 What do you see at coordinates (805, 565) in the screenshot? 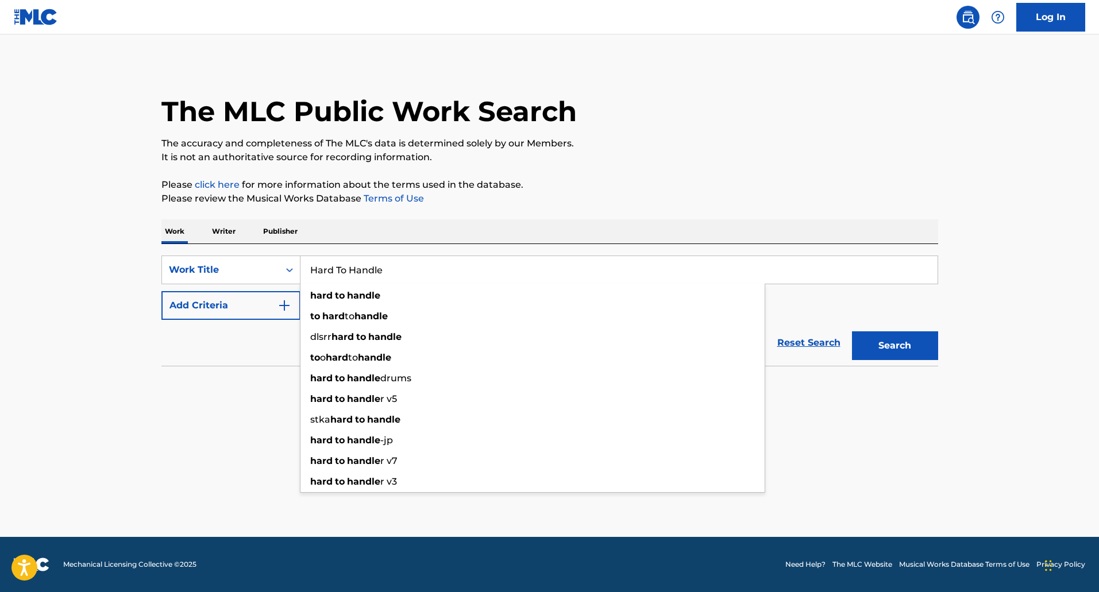
I see `a: Need Help?` at bounding box center [805, 565].